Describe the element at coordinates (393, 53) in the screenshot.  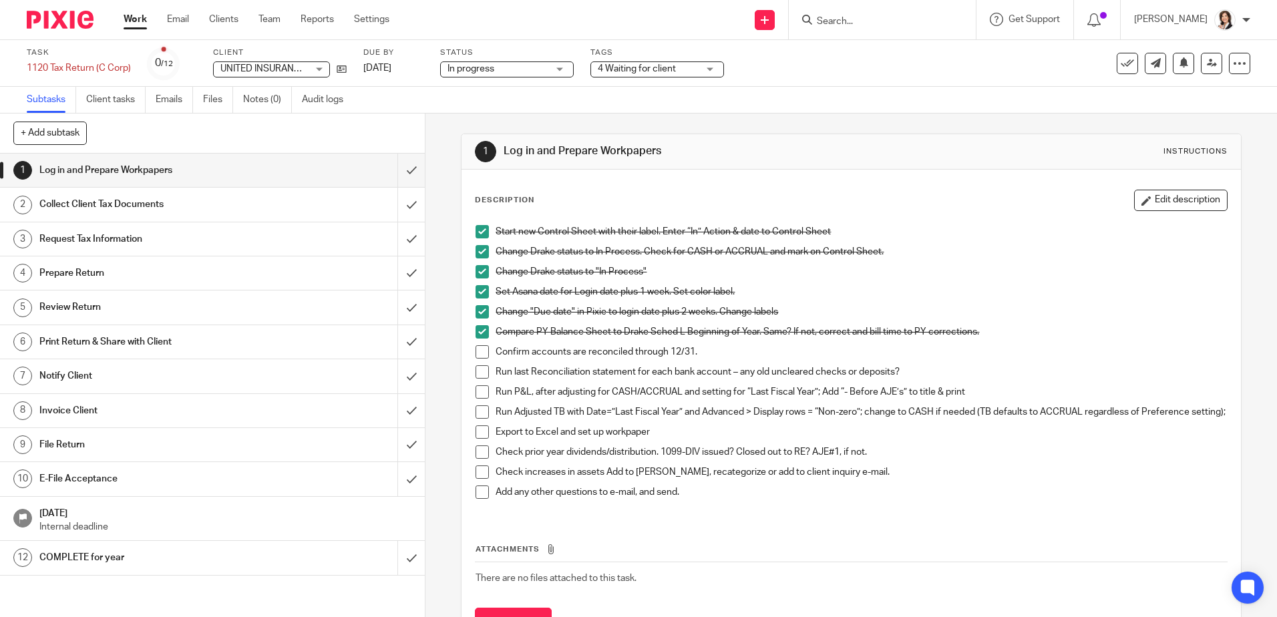
I see `label: Due by` at that location.